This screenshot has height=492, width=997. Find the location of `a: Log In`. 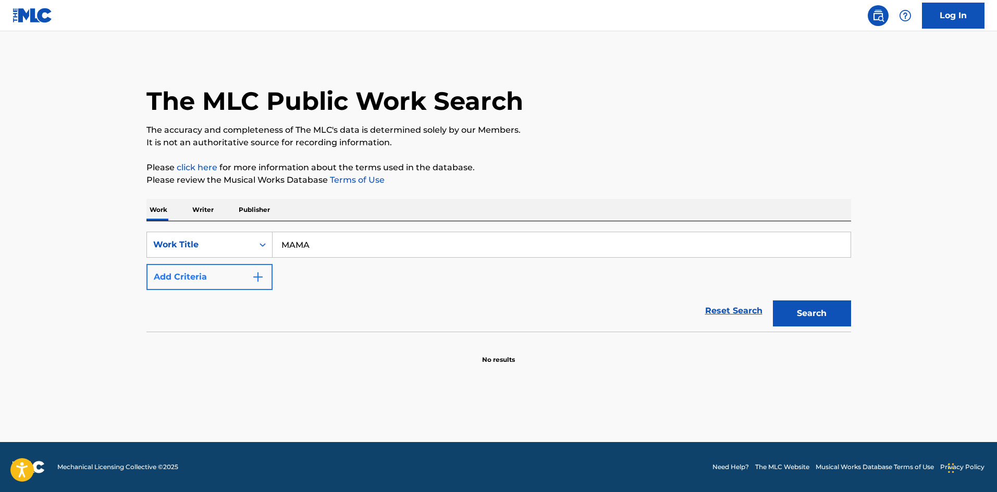

a: Log In is located at coordinates (953, 16).